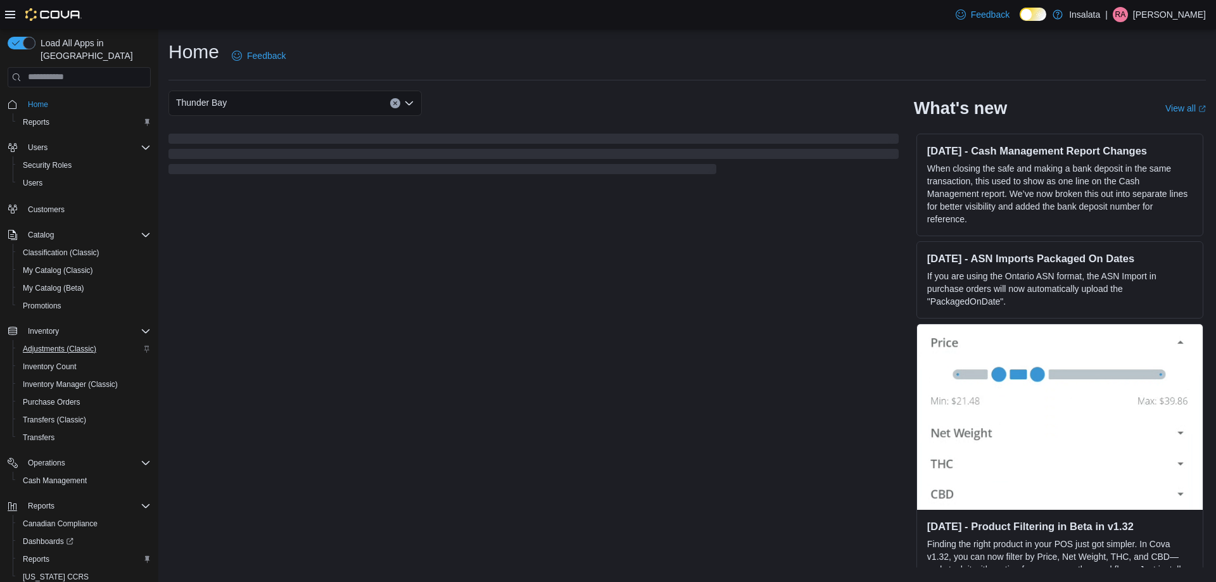 This screenshot has height=582, width=1216. Describe the element at coordinates (1185, 108) in the screenshot. I see `a: View allExternal link` at that location.